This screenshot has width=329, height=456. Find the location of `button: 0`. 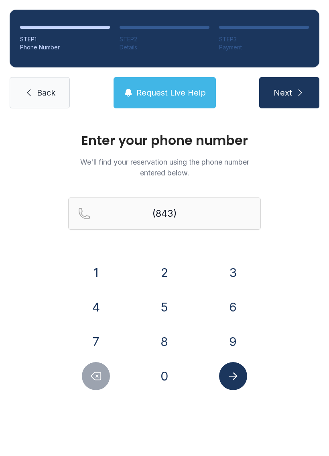

button: 0 is located at coordinates (165, 376).